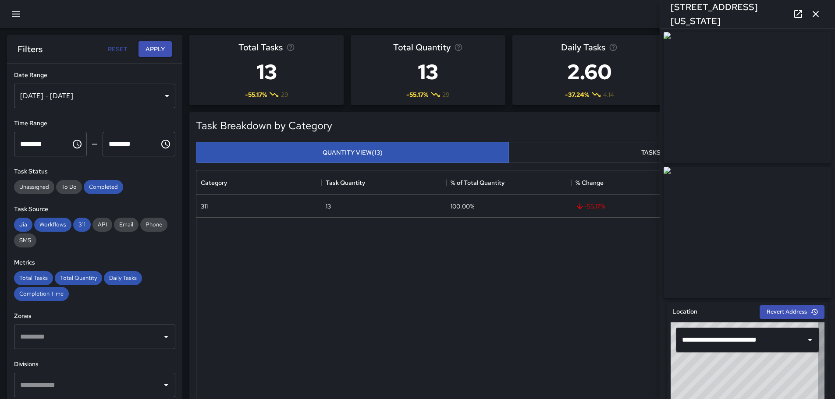  Describe the element at coordinates (665, 153) in the screenshot. I see `button: Tasks View(13)` at that location.